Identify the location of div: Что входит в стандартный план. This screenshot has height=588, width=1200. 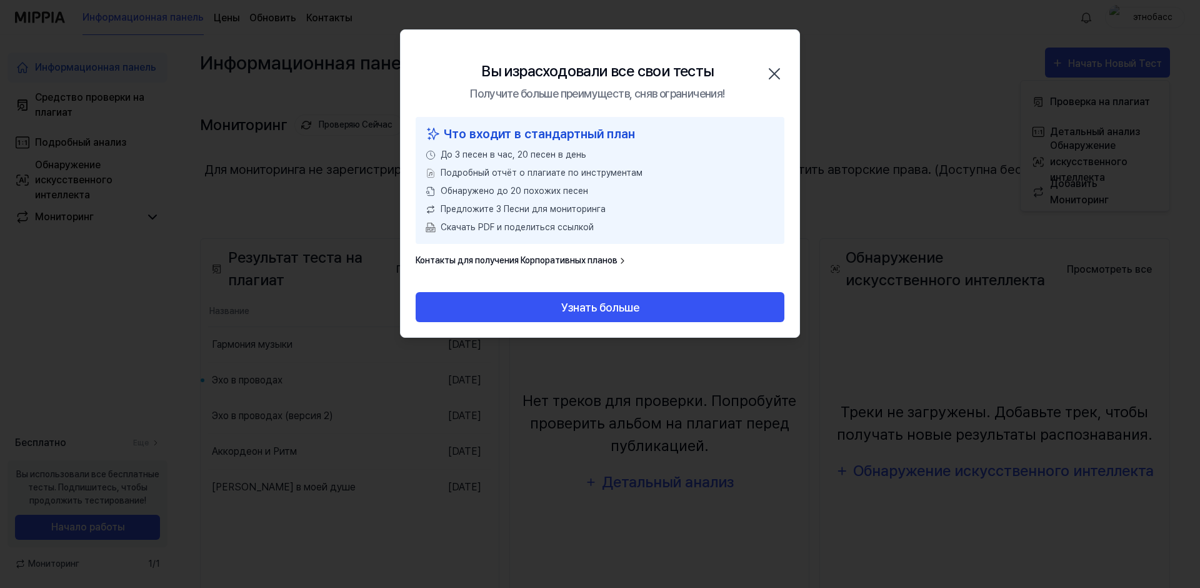
(600, 134).